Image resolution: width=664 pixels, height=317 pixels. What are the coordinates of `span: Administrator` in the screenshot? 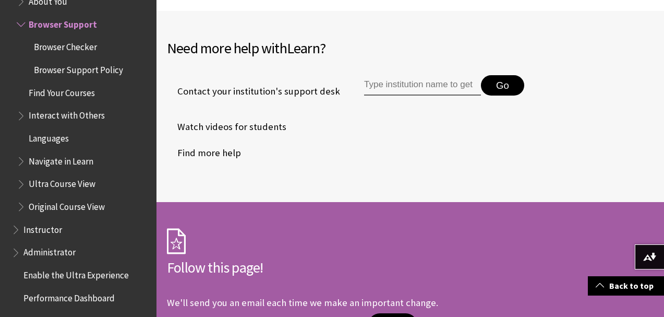 It's located at (50, 250).